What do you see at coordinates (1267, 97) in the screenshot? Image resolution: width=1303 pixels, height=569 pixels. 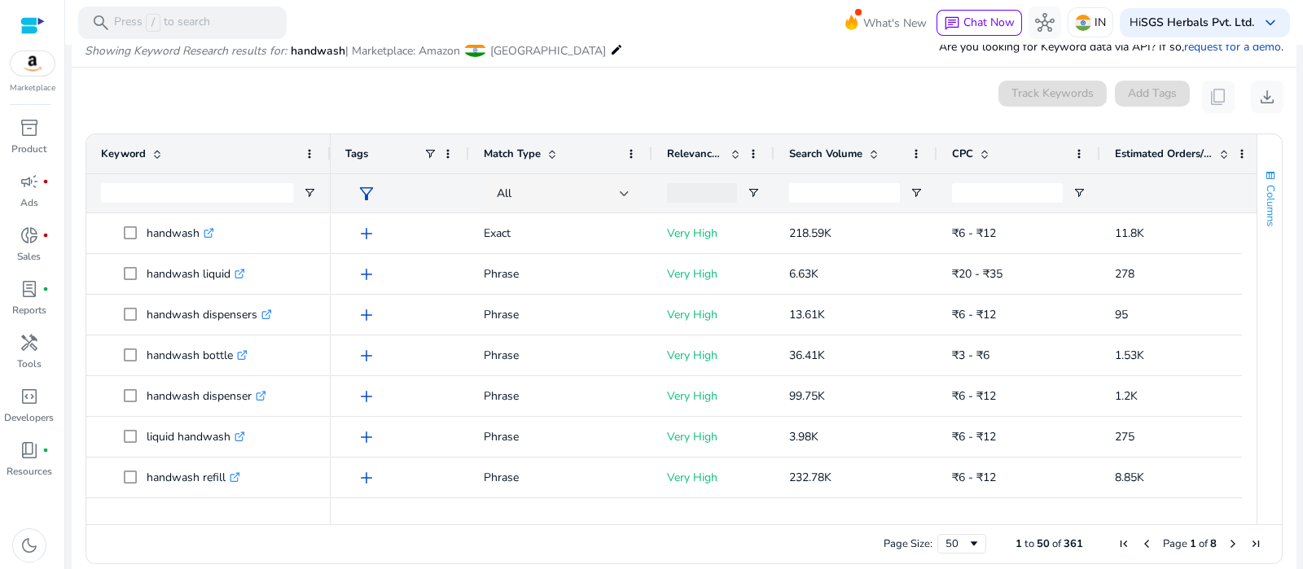 I see `button: download` at bounding box center [1267, 97].